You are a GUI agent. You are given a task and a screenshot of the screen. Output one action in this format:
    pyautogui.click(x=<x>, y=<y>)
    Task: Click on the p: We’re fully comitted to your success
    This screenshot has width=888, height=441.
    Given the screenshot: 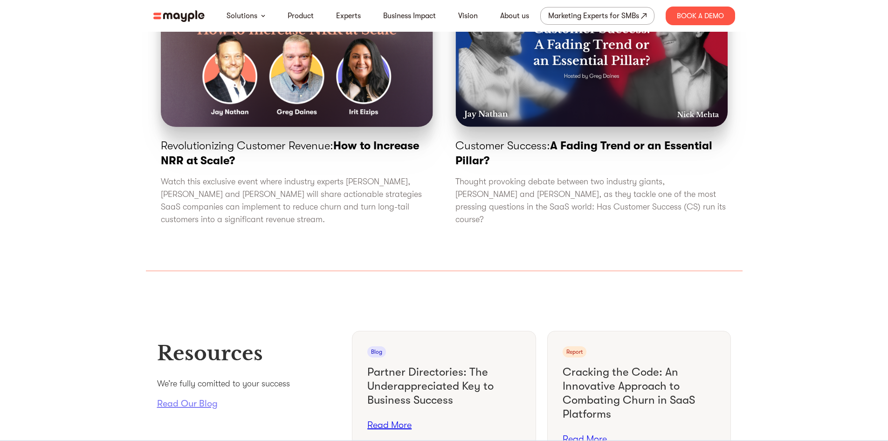 What is the action you would take?
    pyautogui.click(x=249, y=383)
    